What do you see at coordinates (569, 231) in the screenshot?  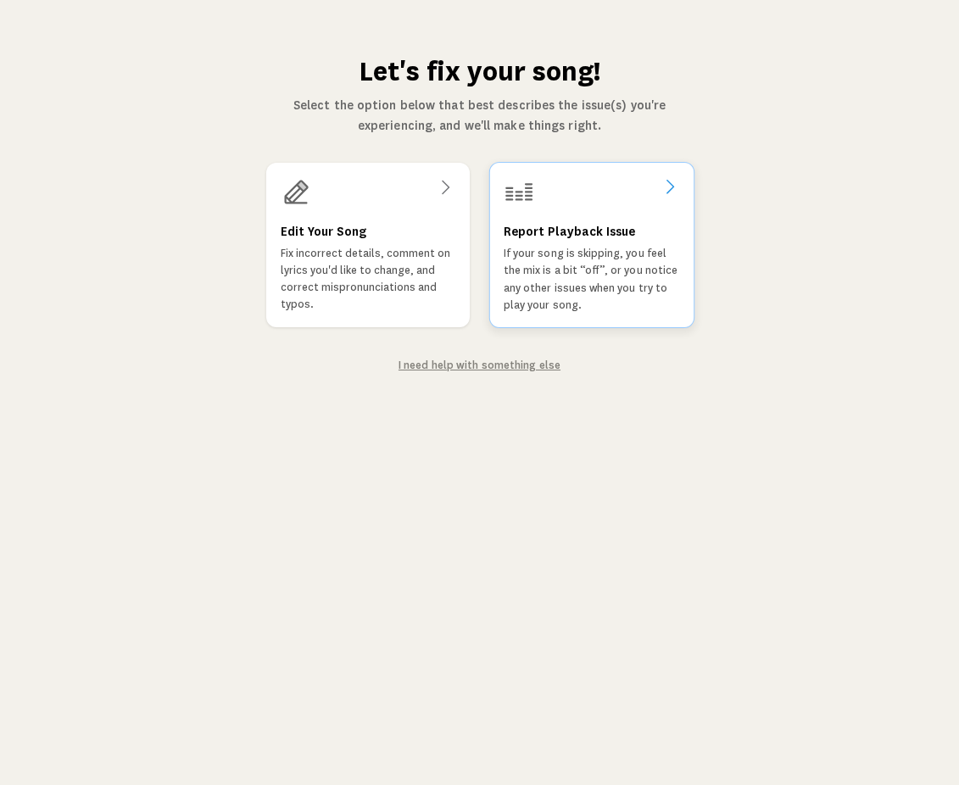 I see `h3: Report Playback Issue` at bounding box center [569, 231].